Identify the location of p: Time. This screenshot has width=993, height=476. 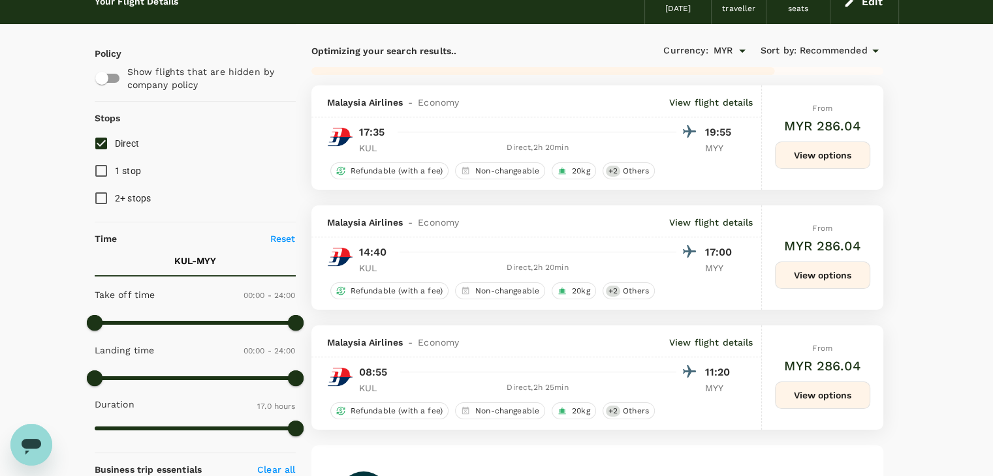
(106, 239).